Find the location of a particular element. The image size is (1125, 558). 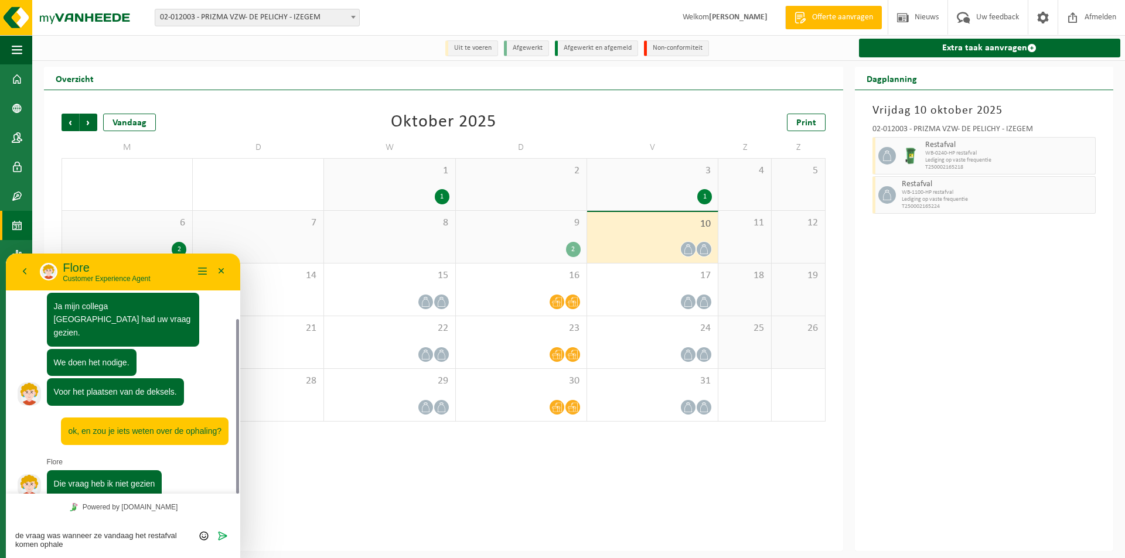

div: primary is located at coordinates (98, 18).